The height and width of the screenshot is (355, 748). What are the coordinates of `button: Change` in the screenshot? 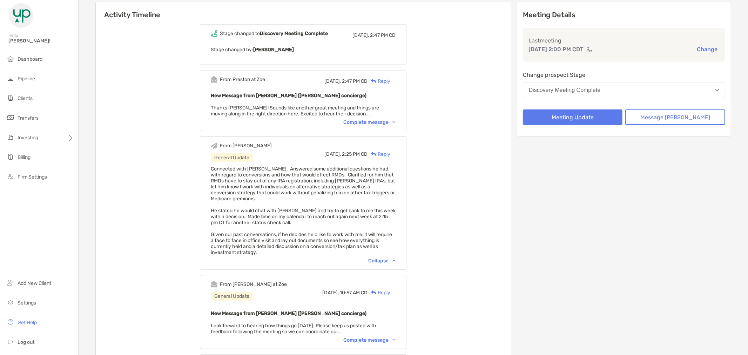 It's located at (707, 49).